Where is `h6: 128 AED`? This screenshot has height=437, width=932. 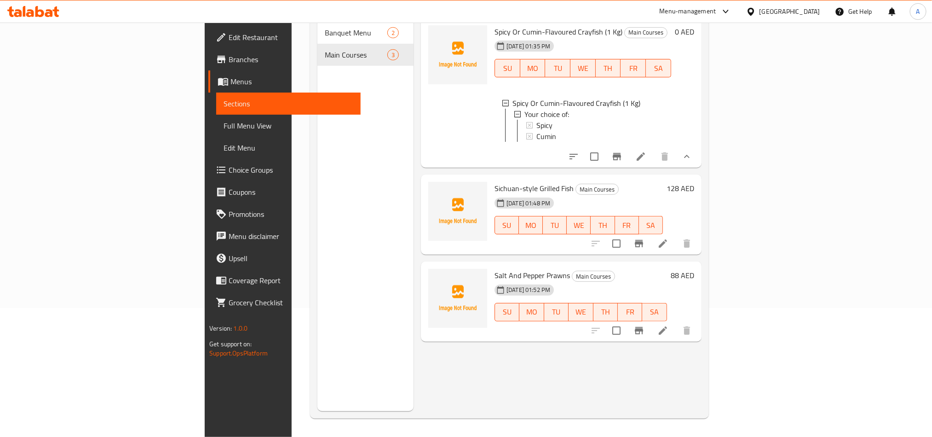 h6: 128 AED is located at coordinates (681, 188).